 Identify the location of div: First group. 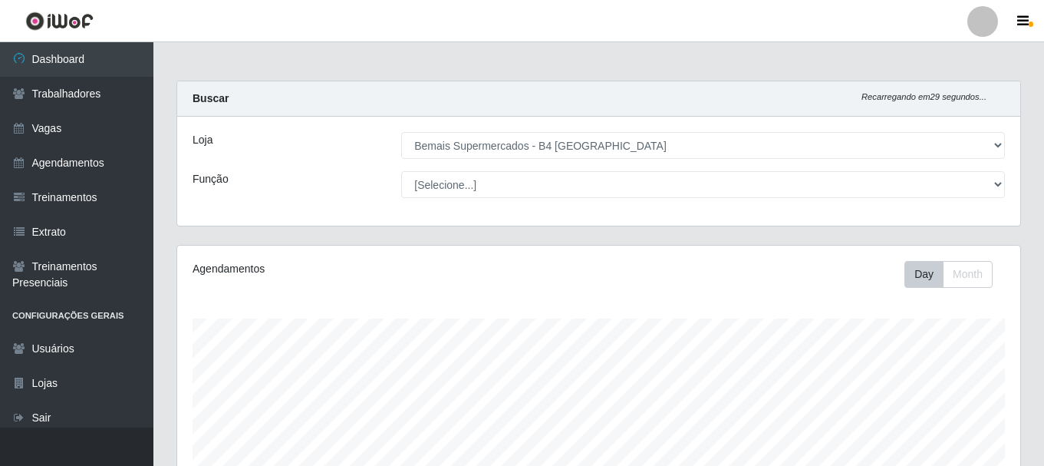
(948, 274).